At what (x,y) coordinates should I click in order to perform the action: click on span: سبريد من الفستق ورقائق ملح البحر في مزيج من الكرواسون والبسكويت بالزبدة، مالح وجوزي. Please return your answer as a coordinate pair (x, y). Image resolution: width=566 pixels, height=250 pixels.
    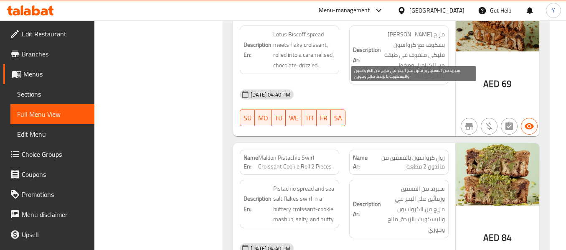
    Looking at the image, I should click on (414, 209).